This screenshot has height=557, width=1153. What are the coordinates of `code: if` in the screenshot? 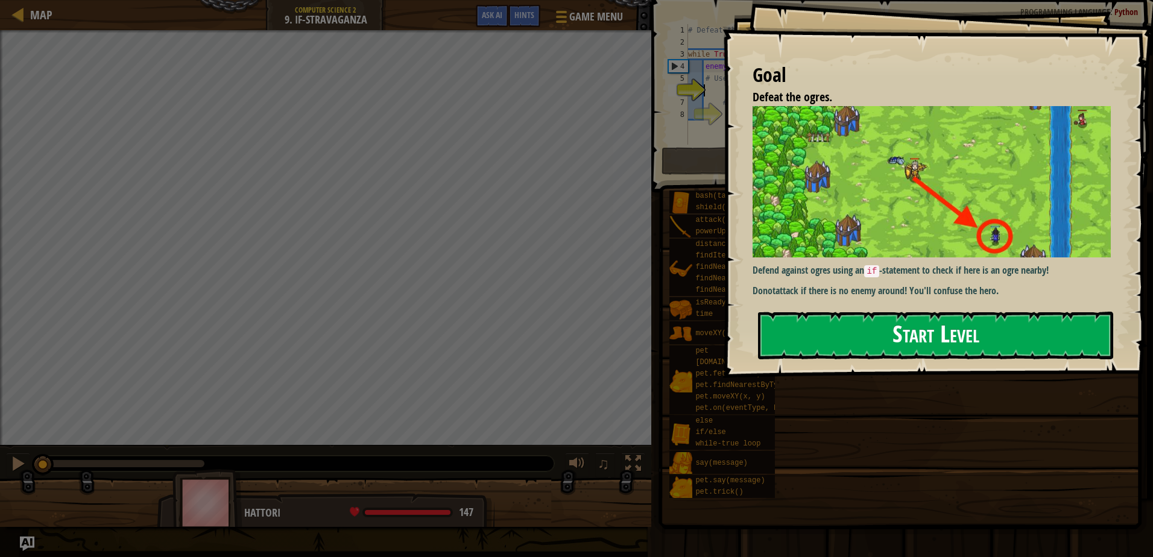 It's located at (871, 271).